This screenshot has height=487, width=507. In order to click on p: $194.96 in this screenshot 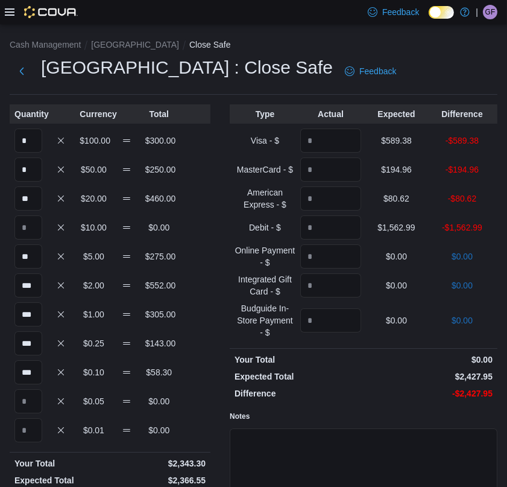, I will do `click(396, 169)`.